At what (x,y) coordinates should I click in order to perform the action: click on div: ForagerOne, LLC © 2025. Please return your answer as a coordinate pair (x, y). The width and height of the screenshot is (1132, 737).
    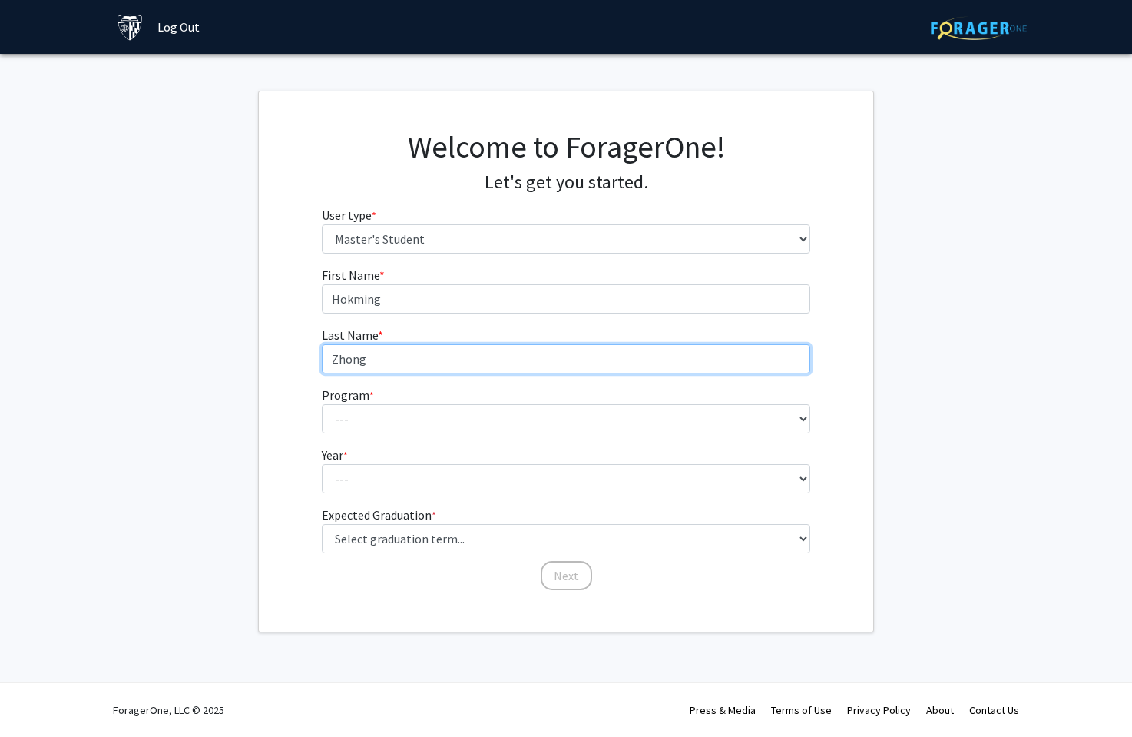
    Looking at the image, I should click on (168, 710).